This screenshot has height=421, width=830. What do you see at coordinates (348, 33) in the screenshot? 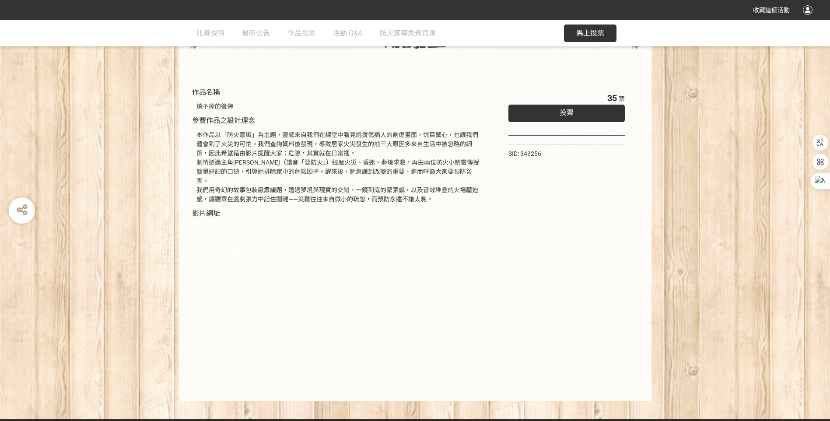
I see `span: 活動 Q&A` at bounding box center [348, 33].